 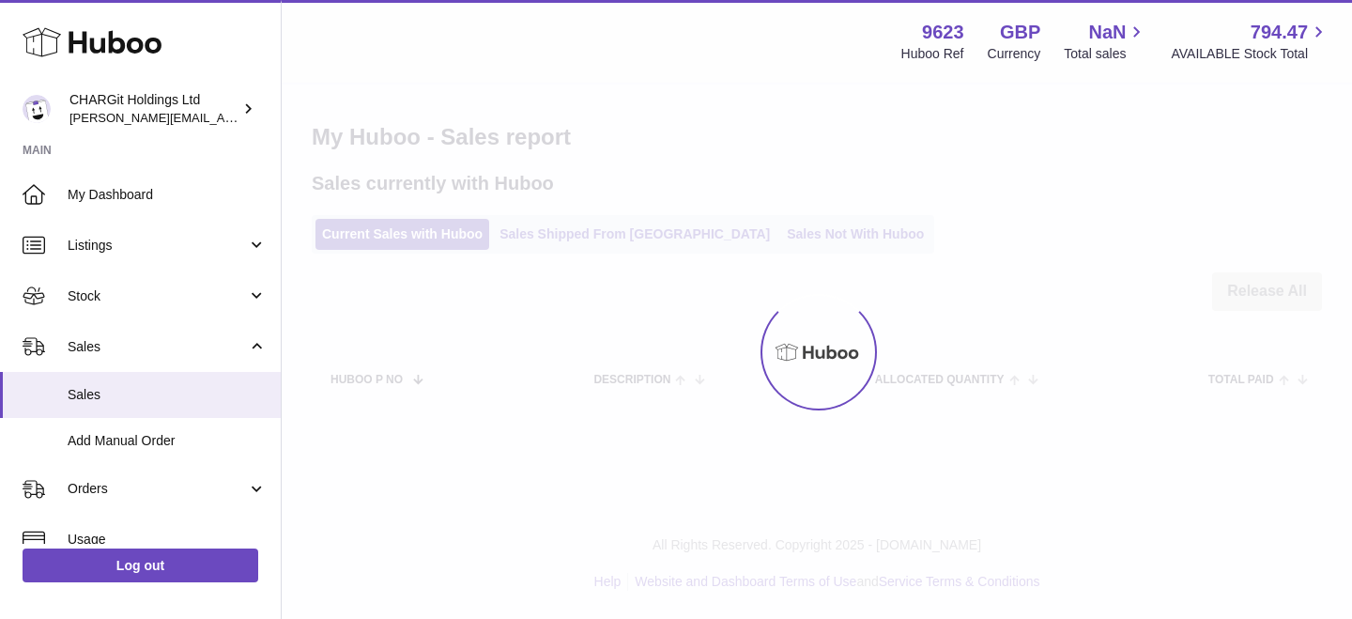 I want to click on span: Usage, so click(x=167, y=539).